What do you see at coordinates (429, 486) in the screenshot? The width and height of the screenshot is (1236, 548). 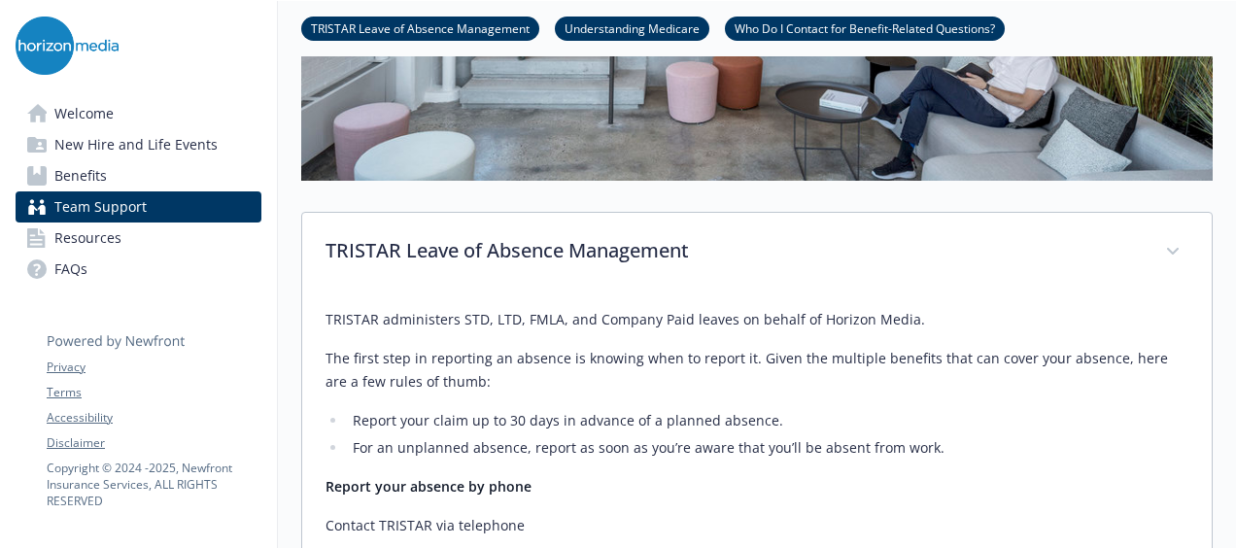 I see `strong: Report your absence by phone` at bounding box center [429, 486].